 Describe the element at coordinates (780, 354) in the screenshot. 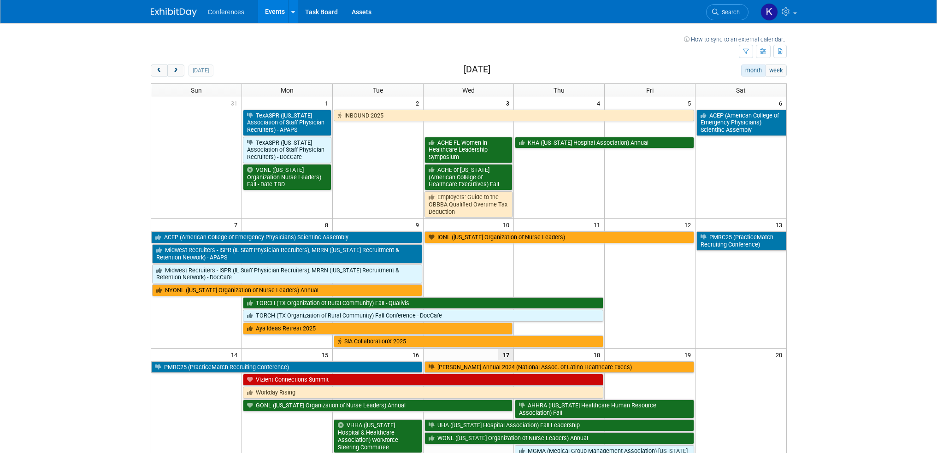

I see `span: 20` at that location.